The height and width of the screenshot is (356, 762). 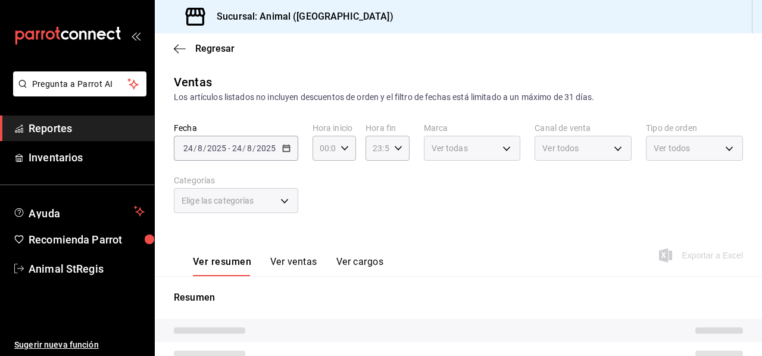 What do you see at coordinates (472, 128) in the screenshot?
I see `label: Marca` at bounding box center [472, 128].